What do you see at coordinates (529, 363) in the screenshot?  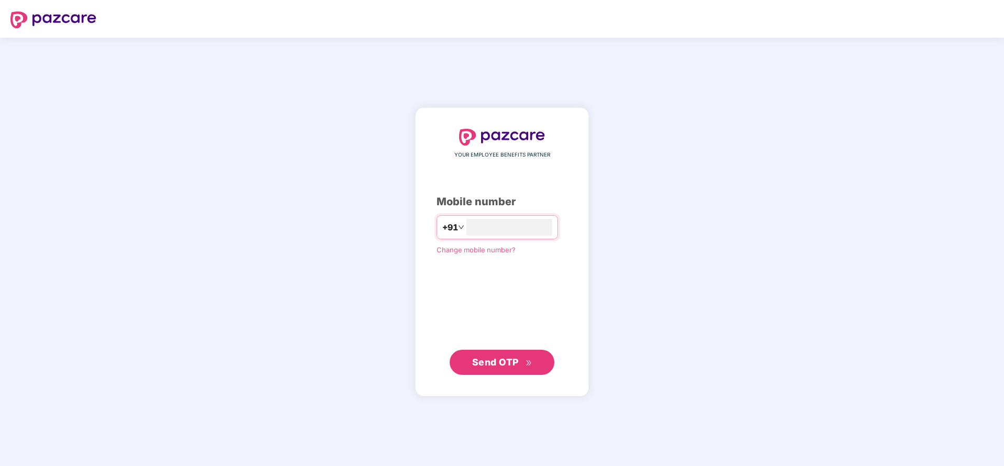 I see `span: double-right` at bounding box center [529, 363].